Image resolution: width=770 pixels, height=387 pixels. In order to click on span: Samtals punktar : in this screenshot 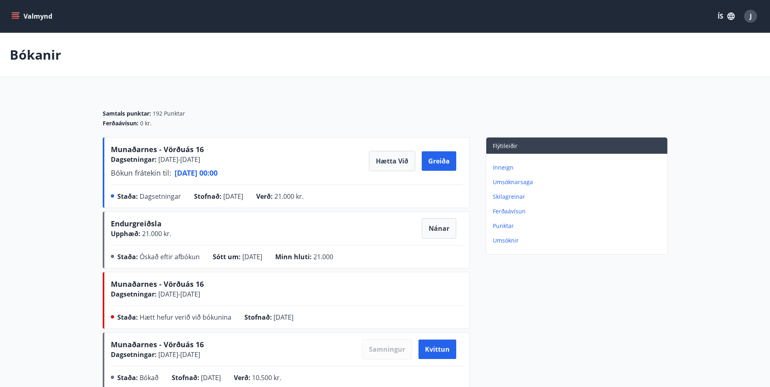, I will do `click(127, 114)`.